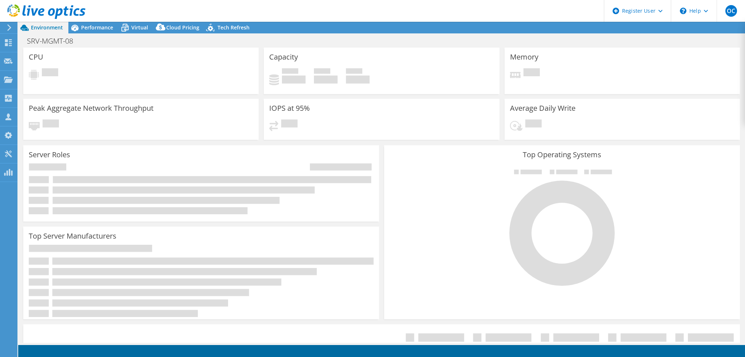 This screenshot has height=357, width=745. Describe the element at coordinates (562, 155) in the screenshot. I see `h3: Top Operating Systems` at that location.